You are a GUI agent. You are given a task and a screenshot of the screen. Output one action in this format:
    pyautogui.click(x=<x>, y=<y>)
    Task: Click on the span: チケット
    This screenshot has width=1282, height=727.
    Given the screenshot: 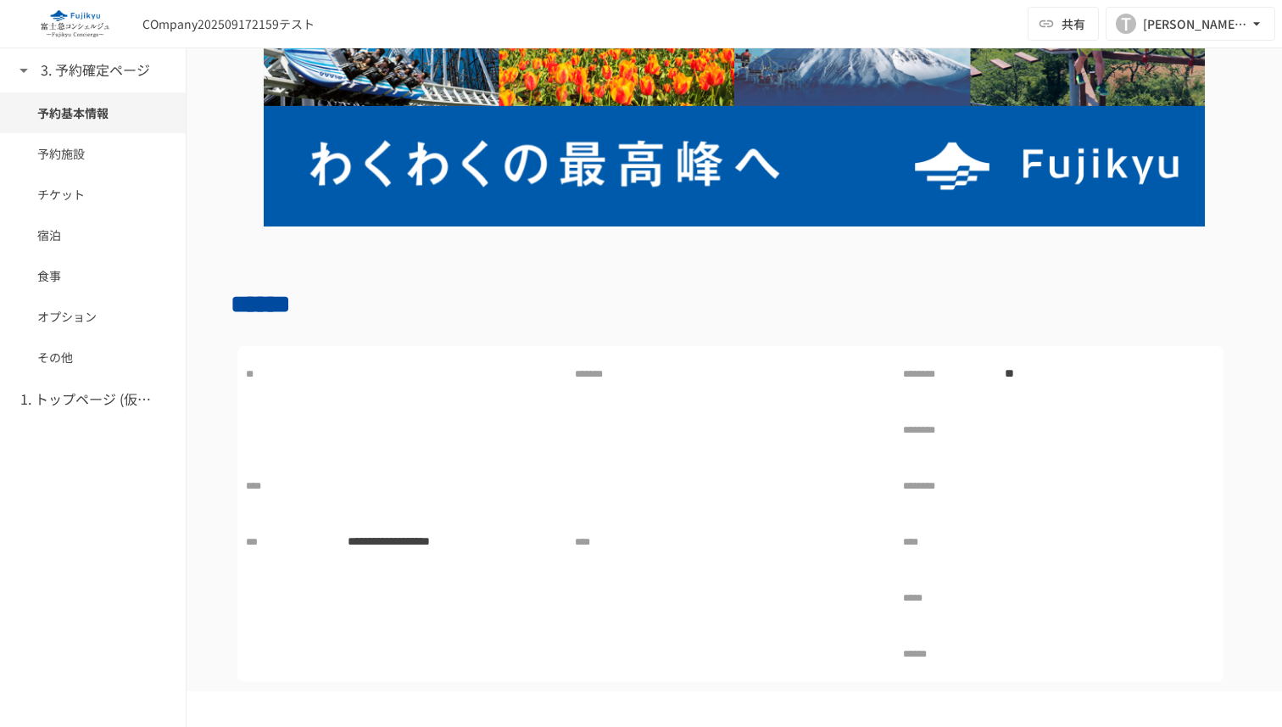 What is the action you would take?
    pyautogui.click(x=92, y=194)
    